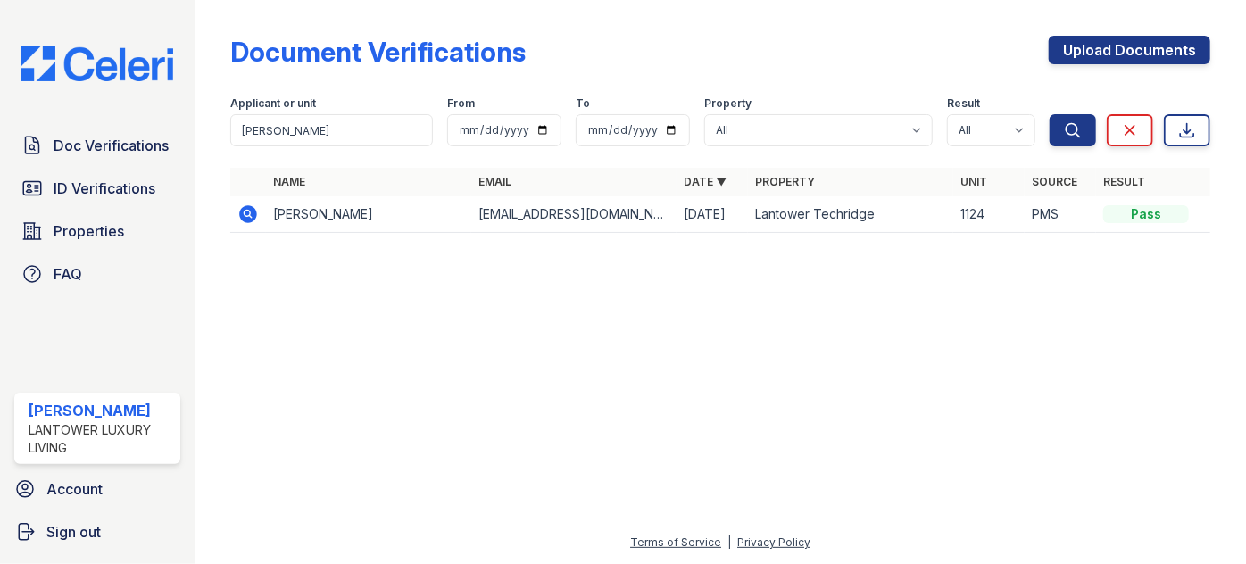 The width and height of the screenshot is (1246, 564). Describe the element at coordinates (1054, 181) in the screenshot. I see `a: Source` at that location.